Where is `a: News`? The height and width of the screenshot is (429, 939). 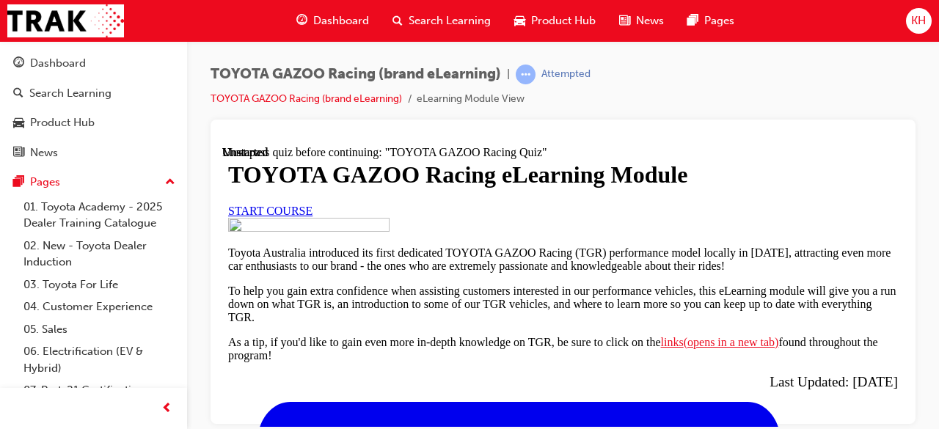 a: News is located at coordinates (93, 153).